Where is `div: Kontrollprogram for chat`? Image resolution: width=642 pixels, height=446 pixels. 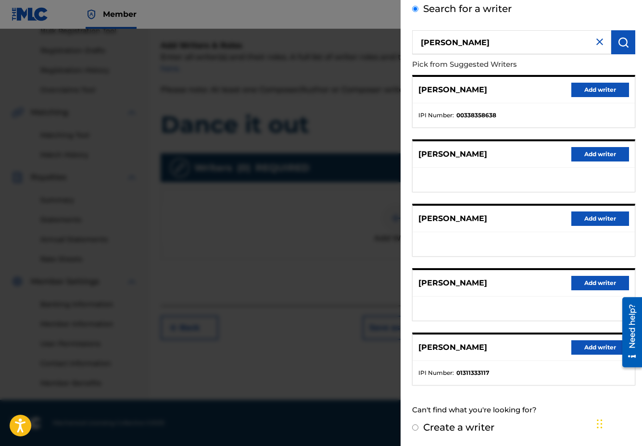
div: Kontrollprogram for chat is located at coordinates (618, 423).